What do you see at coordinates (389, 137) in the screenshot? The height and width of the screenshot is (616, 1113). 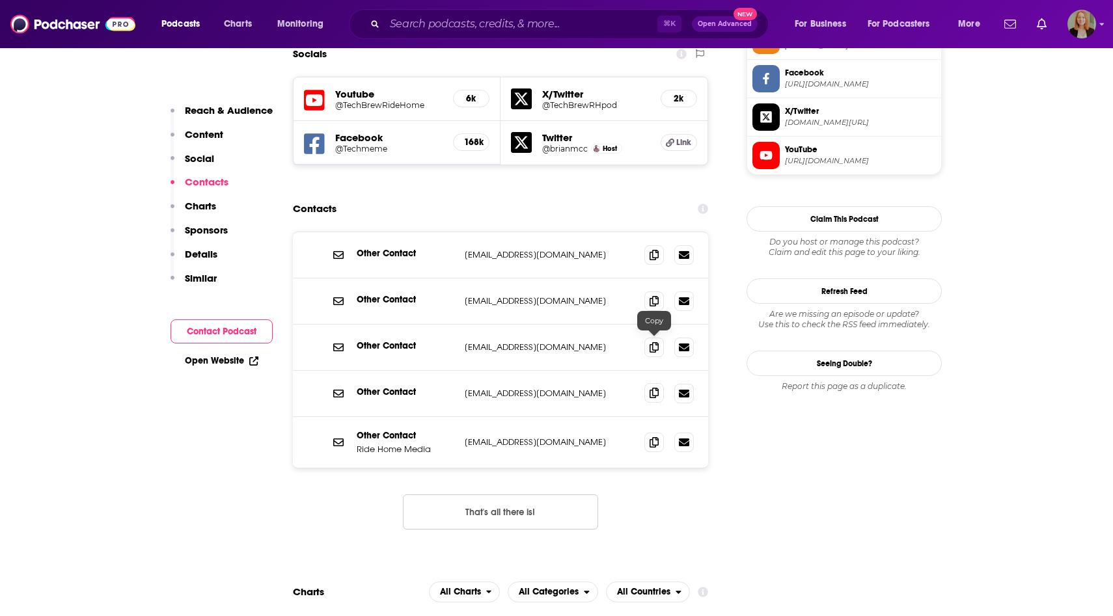 I see `h5: Facebook` at bounding box center [389, 137].